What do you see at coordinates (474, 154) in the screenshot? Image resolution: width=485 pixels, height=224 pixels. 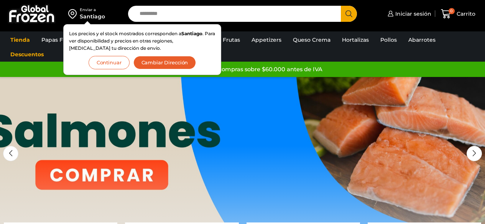 I see `div: Next slide` at bounding box center [474, 154].